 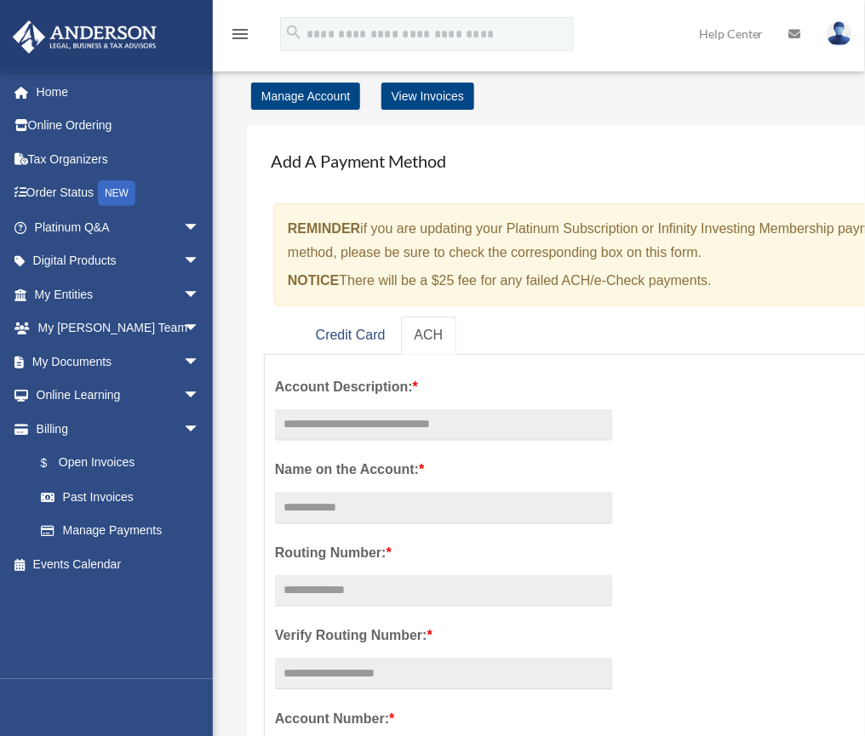 What do you see at coordinates (429, 335) in the screenshot?
I see `a: ACH` at bounding box center [429, 335].